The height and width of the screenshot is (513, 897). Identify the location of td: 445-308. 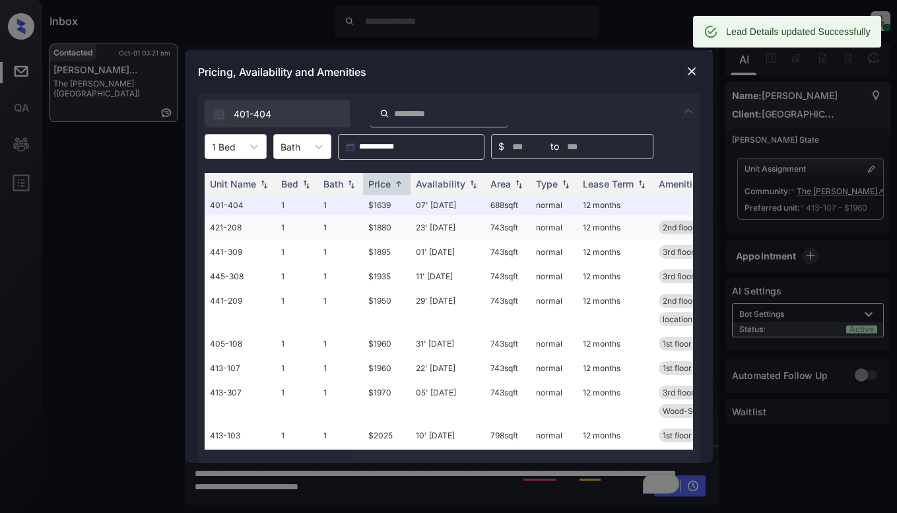
(240, 276).